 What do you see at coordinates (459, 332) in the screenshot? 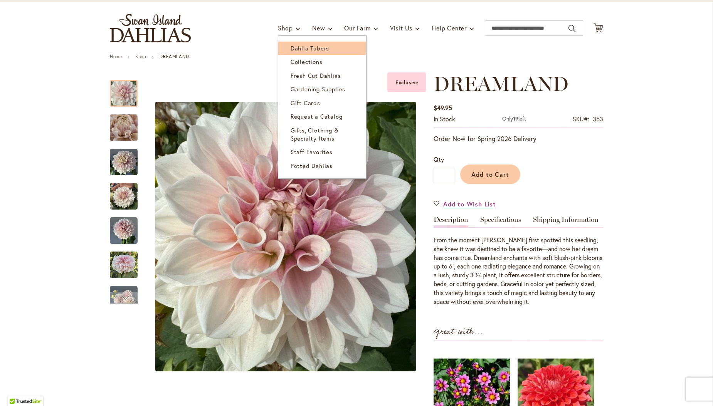
I see `strong: Great with...` at bounding box center [459, 332].